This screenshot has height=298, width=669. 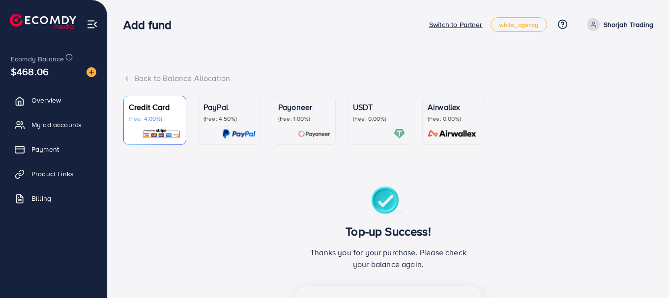 I want to click on img: logo, so click(x=43, y=21).